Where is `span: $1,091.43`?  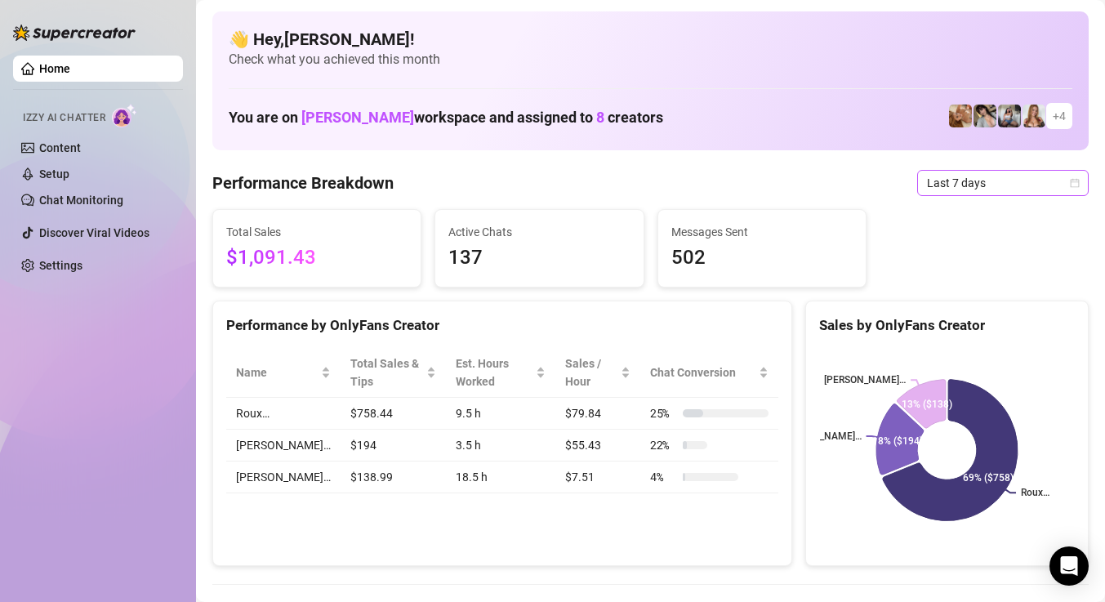
span: $1,091.43 is located at coordinates (317, 258).